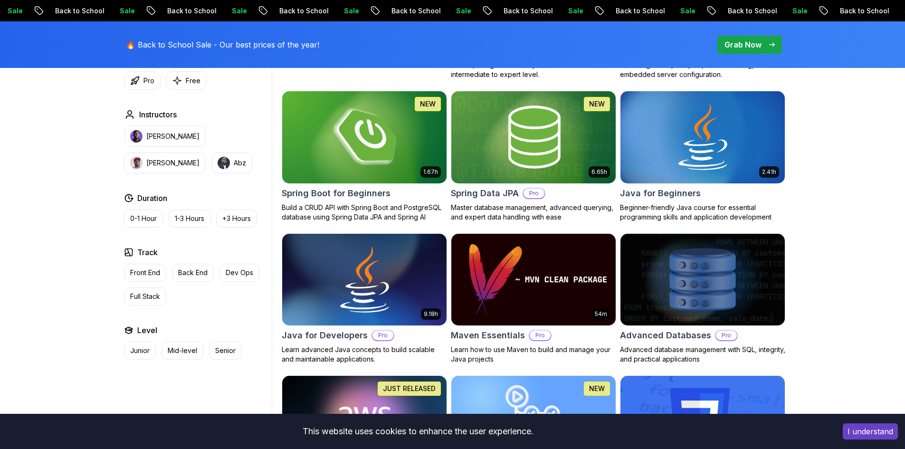  Describe the element at coordinates (324, 335) in the screenshot. I see `h2: Java for Developers` at that location.